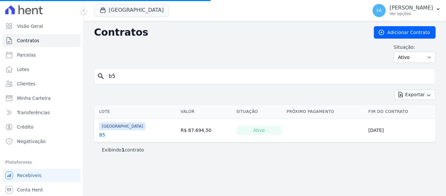 This screenshot has width=446, height=196. I want to click on span: Visão Geral, so click(30, 26).